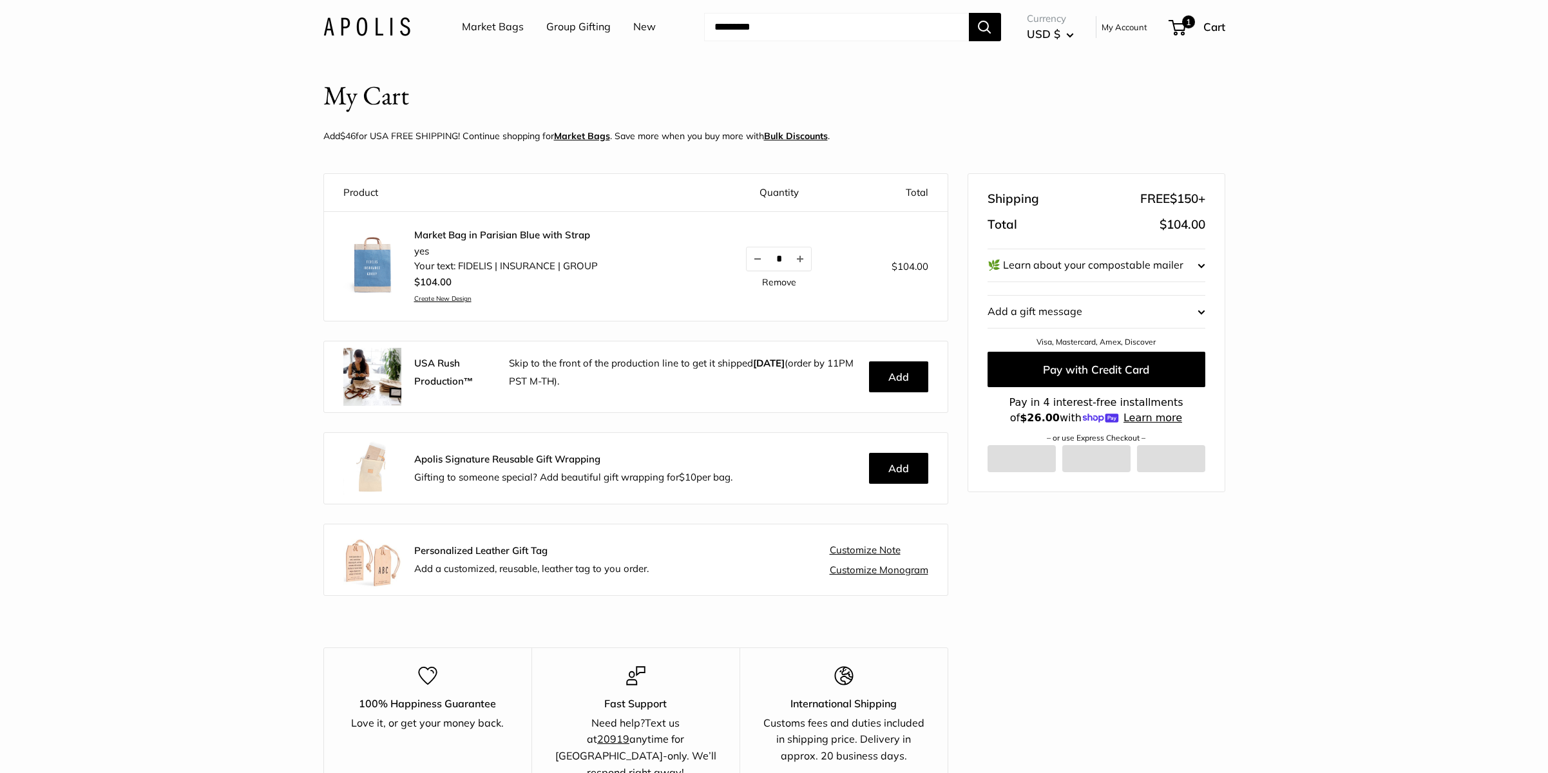  Describe the element at coordinates (367, 26) in the screenshot. I see `img: Apolis` at that location.